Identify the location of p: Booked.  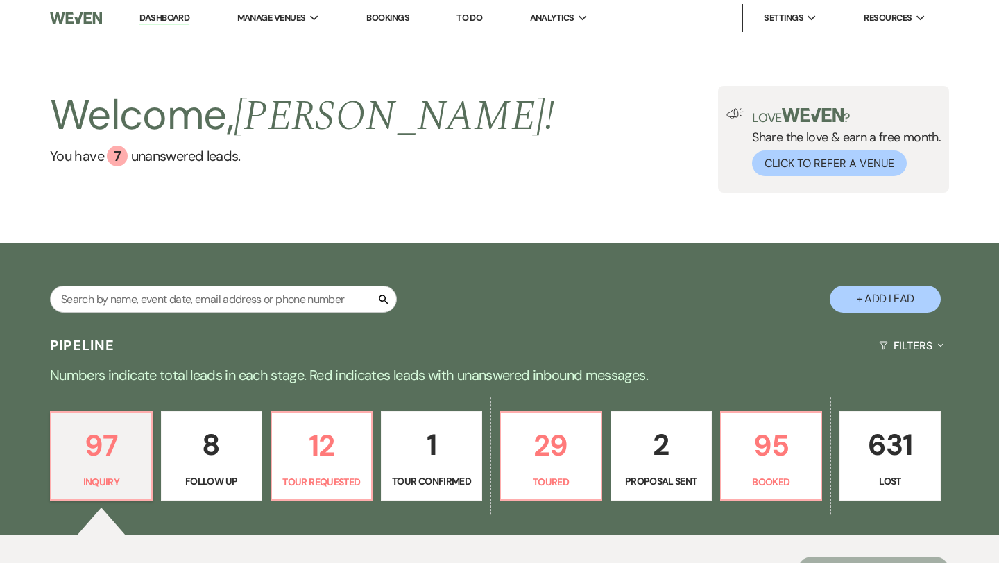
(772, 482).